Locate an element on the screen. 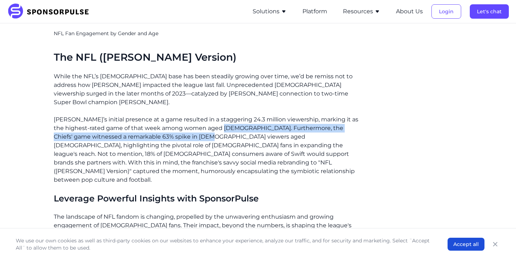 This screenshot has height=260, width=516. button: Let's chat is located at coordinates (490, 11).